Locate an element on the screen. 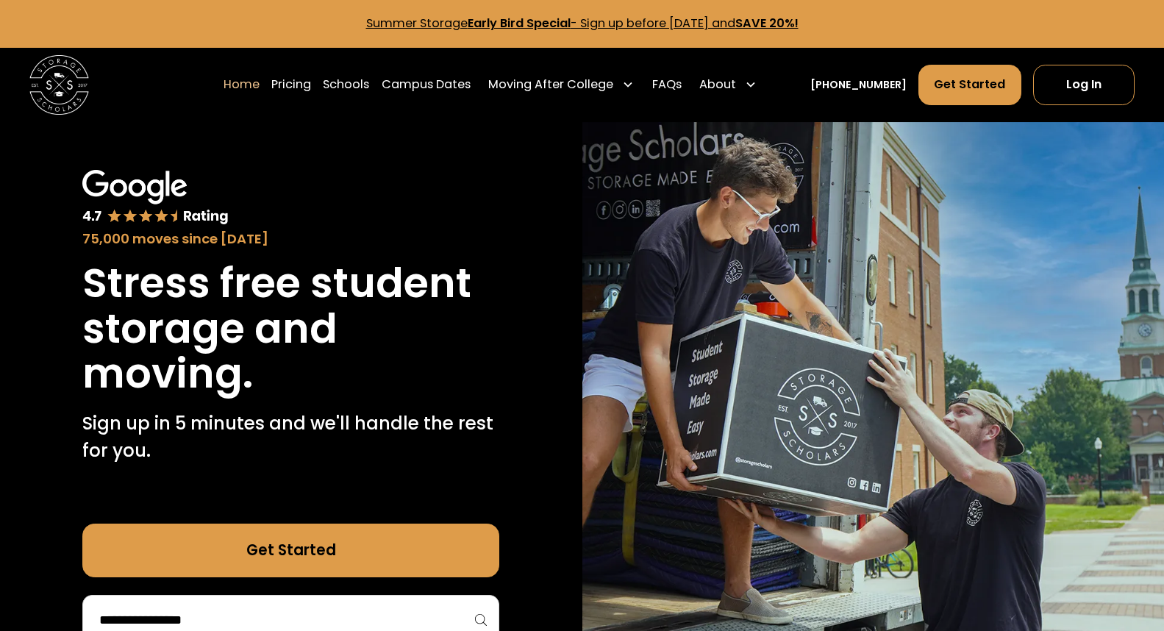  a: Campus Dates is located at coordinates (426, 85).